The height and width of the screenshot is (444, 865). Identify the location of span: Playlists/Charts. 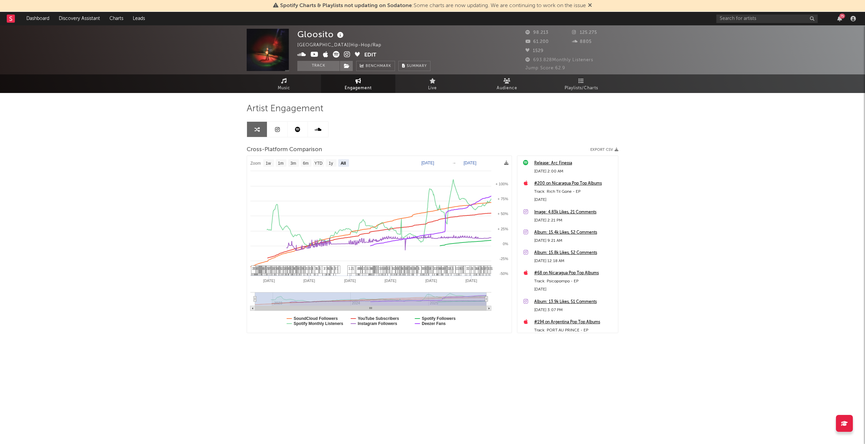
(581, 88).